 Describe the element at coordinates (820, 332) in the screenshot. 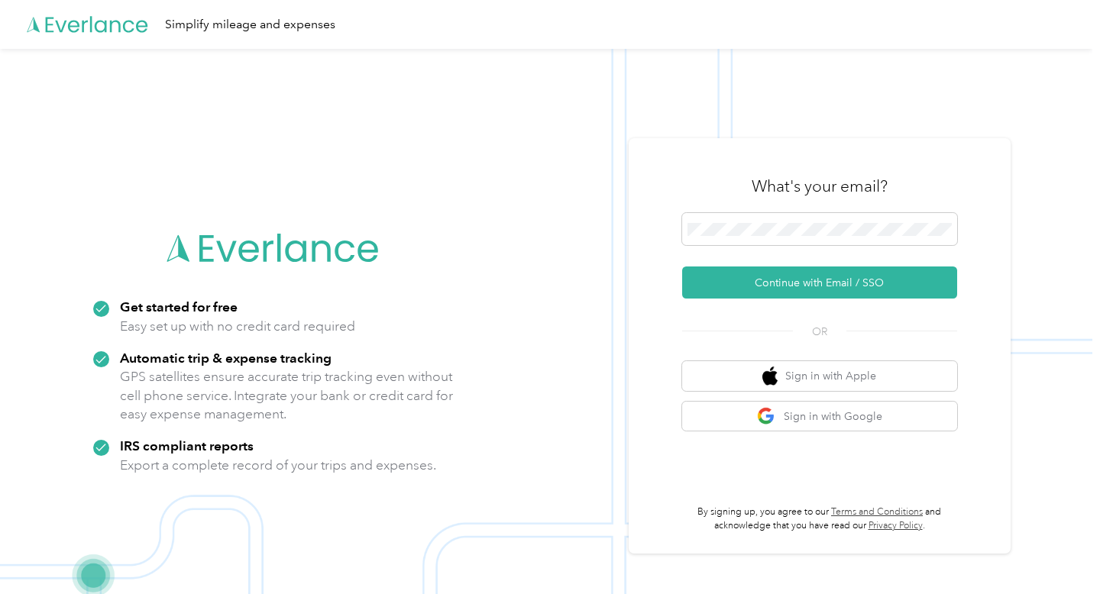

I see `span: OR` at that location.